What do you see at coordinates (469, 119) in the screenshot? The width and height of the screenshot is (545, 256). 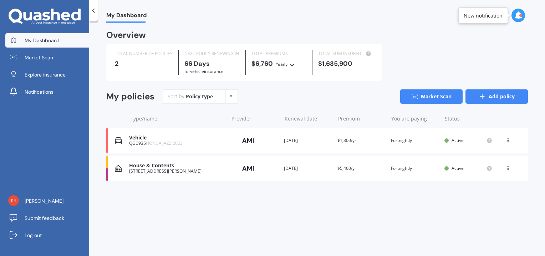 I see `div: Status` at bounding box center [469, 119].